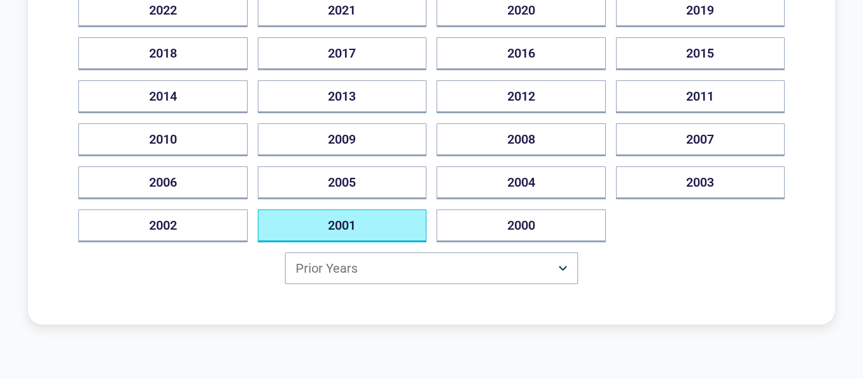 Image resolution: width=863 pixels, height=379 pixels. I want to click on button: 2018, so click(163, 54).